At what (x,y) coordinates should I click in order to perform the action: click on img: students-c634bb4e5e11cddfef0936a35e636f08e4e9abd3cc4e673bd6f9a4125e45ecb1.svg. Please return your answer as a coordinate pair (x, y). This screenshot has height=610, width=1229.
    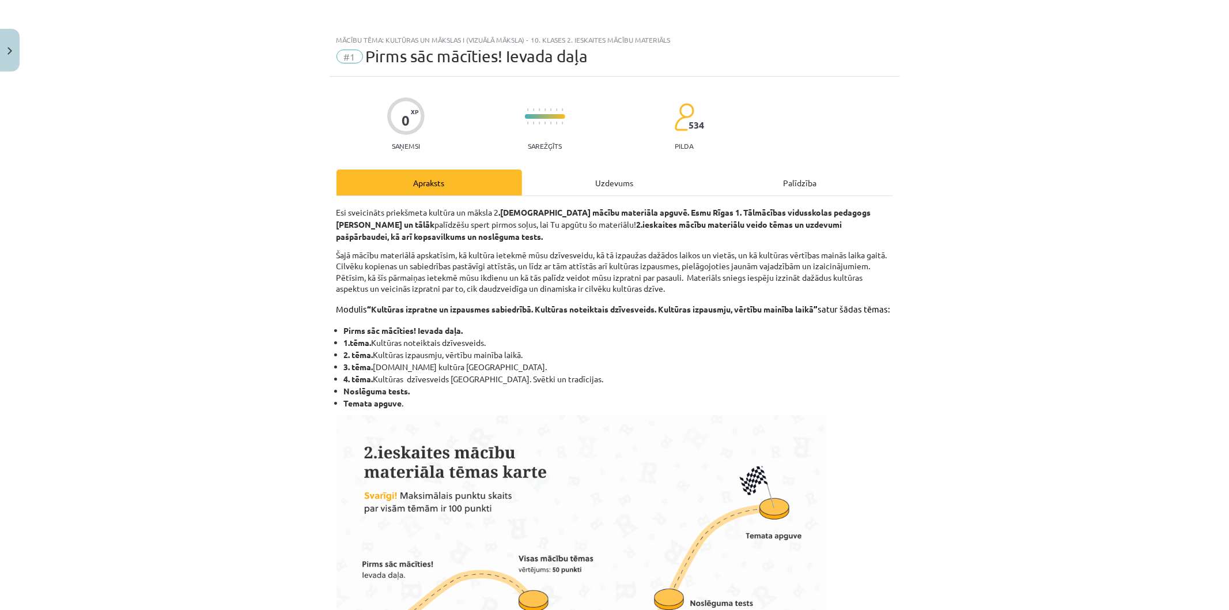
    Looking at the image, I should click on (684, 117).